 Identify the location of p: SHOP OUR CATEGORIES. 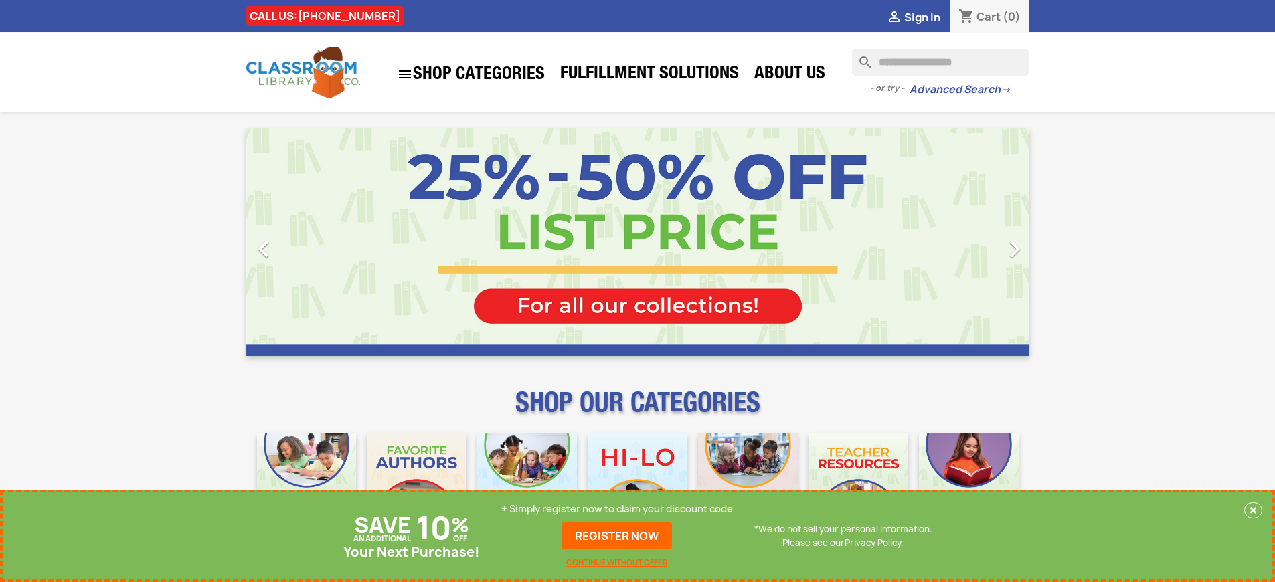
(638, 411).